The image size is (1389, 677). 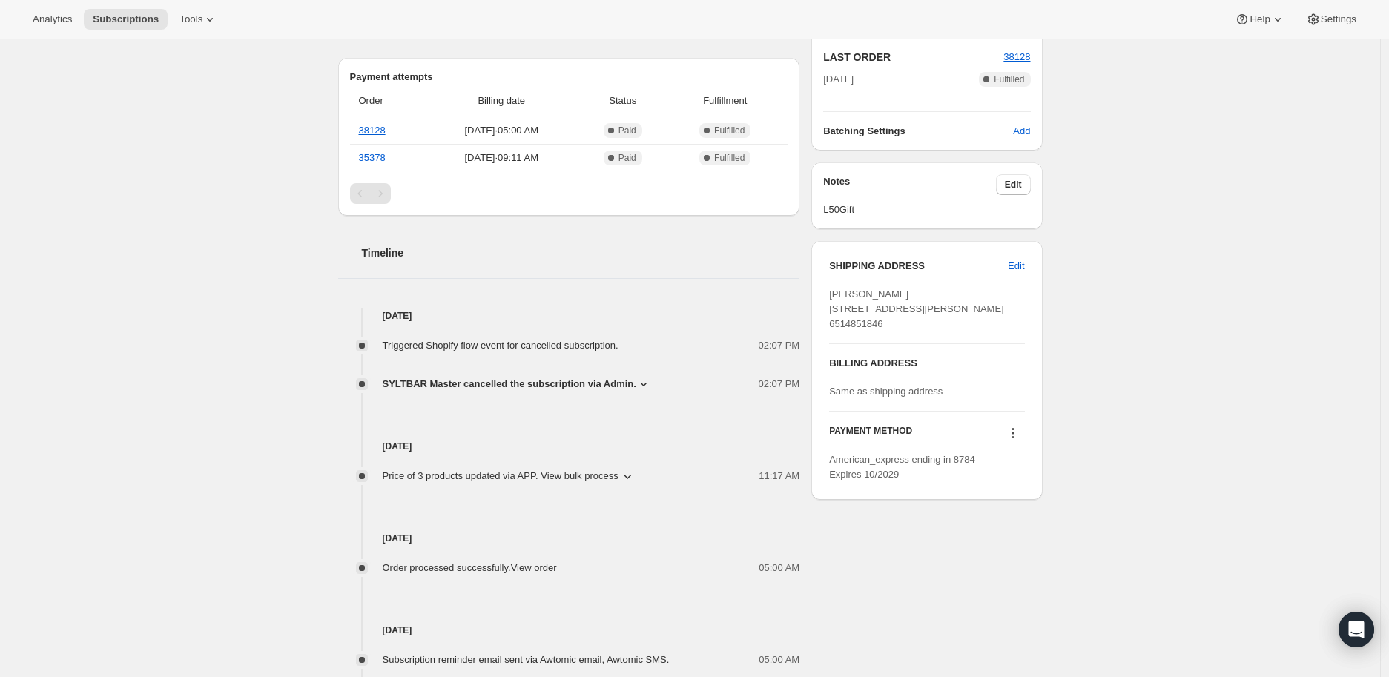 What do you see at coordinates (52, 19) in the screenshot?
I see `button: Analytics` at bounding box center [52, 19].